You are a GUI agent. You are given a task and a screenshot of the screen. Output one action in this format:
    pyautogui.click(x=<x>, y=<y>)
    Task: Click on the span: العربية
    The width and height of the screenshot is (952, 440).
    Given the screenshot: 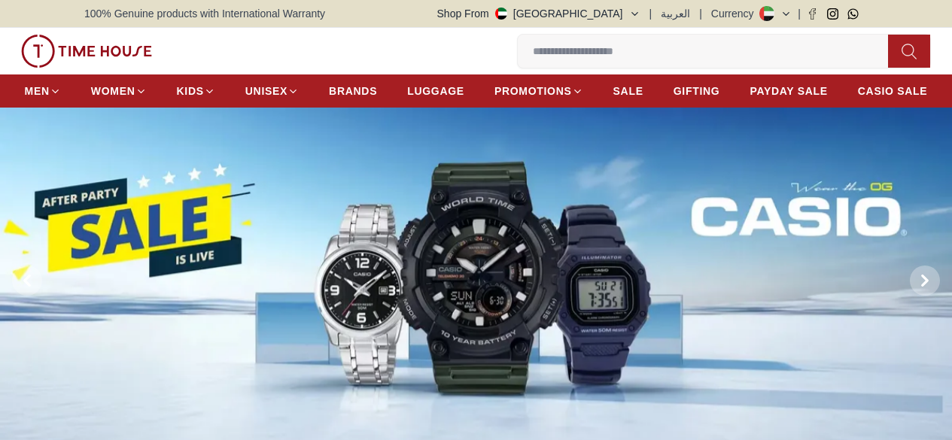 What is the action you would take?
    pyautogui.click(x=675, y=14)
    